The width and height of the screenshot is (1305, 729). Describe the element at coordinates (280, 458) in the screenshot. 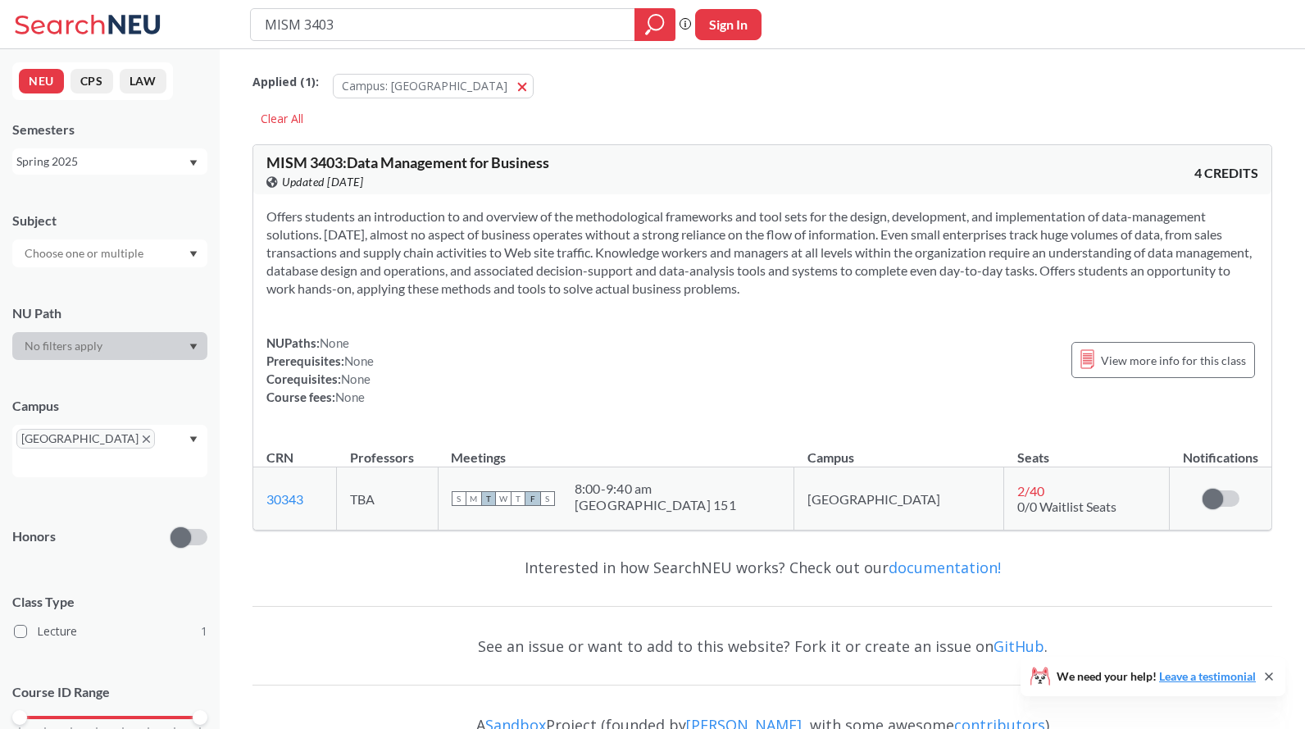

I see `div: CRN` at that location.